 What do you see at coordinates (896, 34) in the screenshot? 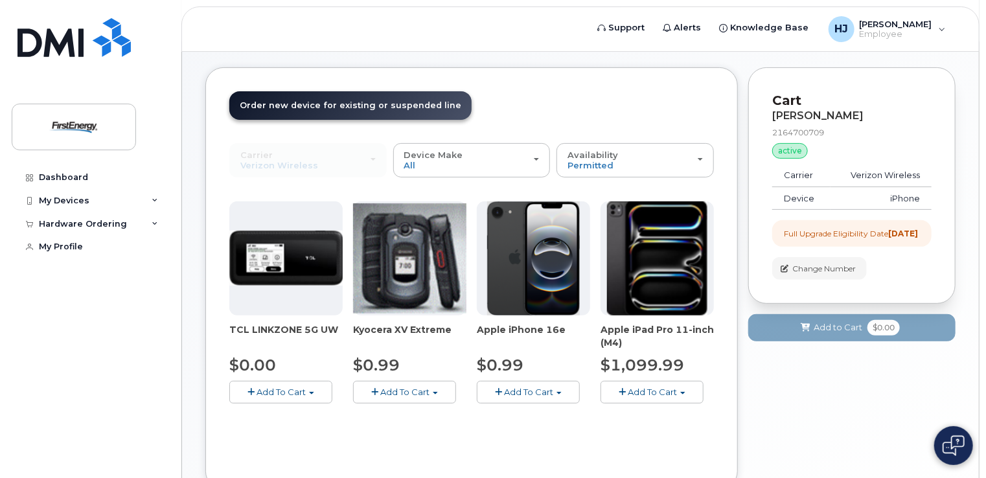
I see `span: Employee` at bounding box center [896, 34].